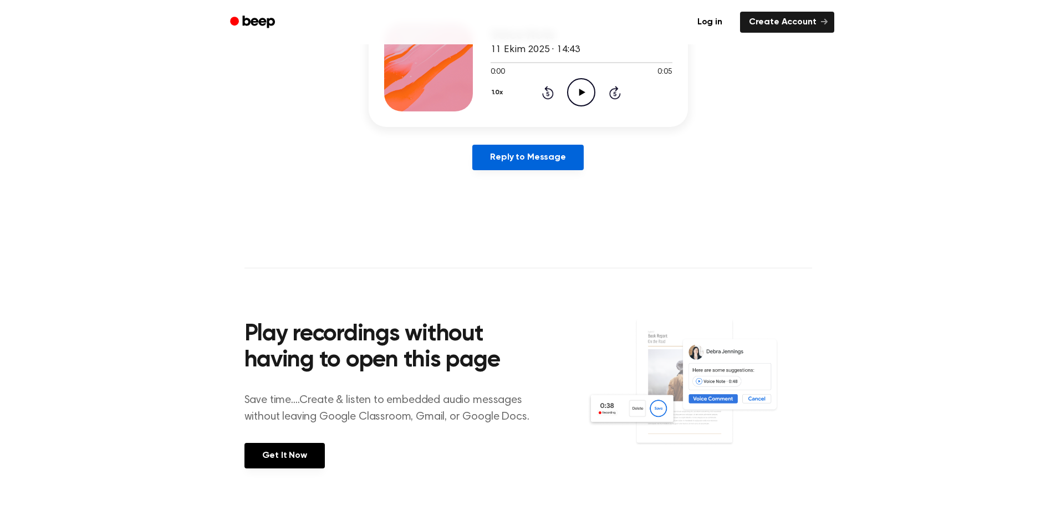 This screenshot has width=1056, height=505. Describe the element at coordinates (528, 157) in the screenshot. I see `a: Reply to Message` at that location.